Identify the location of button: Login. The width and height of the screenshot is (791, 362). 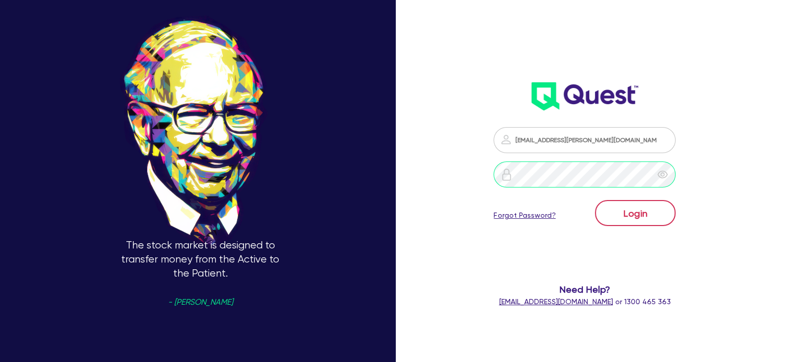
(635, 213).